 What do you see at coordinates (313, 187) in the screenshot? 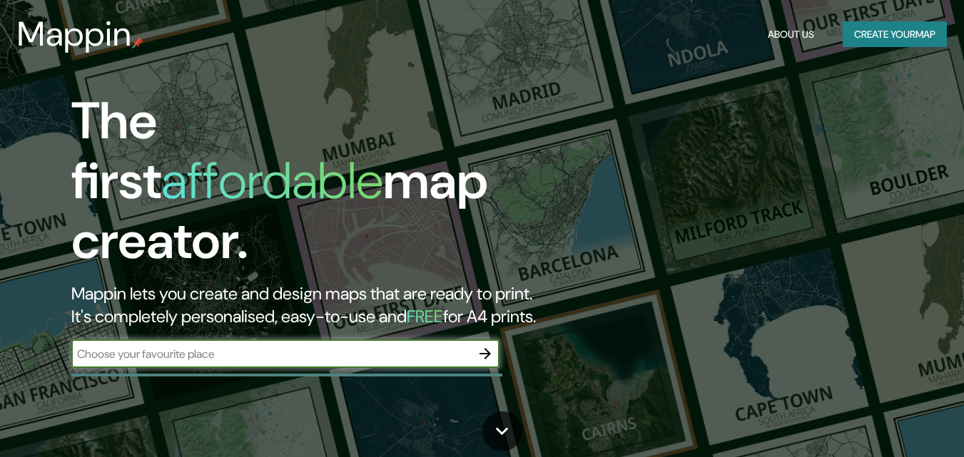
I see `h1: The first map creator.` at bounding box center [313, 187].